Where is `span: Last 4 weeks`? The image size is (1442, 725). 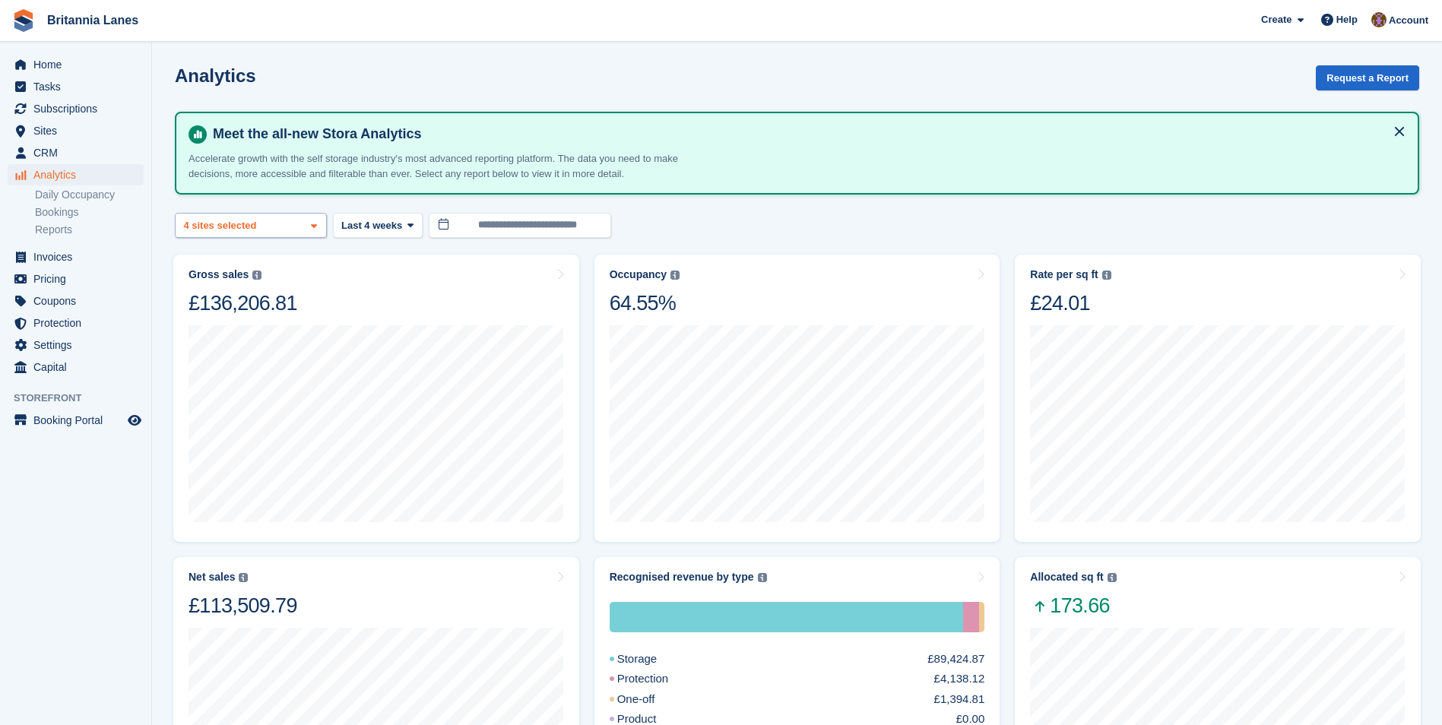
span: Last 4 weeks is located at coordinates (372, 226).